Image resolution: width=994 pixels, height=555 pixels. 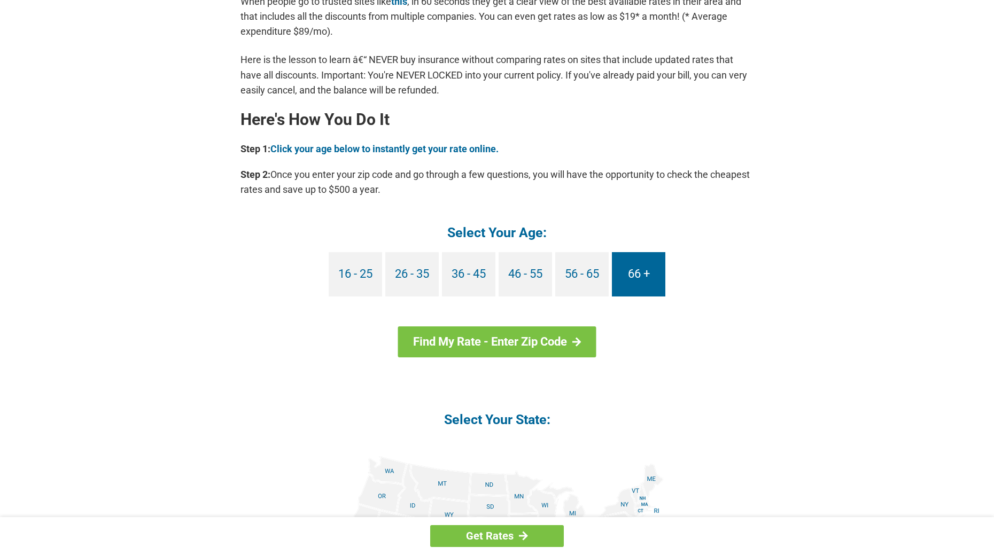 I want to click on a: 36 - 45, so click(x=469, y=274).